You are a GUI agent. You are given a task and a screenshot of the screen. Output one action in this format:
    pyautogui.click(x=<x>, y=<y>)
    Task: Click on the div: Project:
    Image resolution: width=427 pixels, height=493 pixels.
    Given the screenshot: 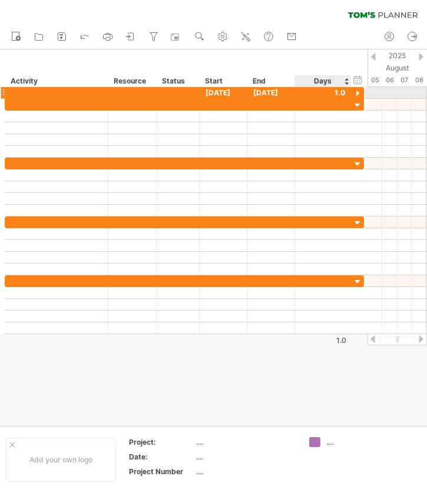 What is the action you would take?
    pyautogui.click(x=161, y=442)
    